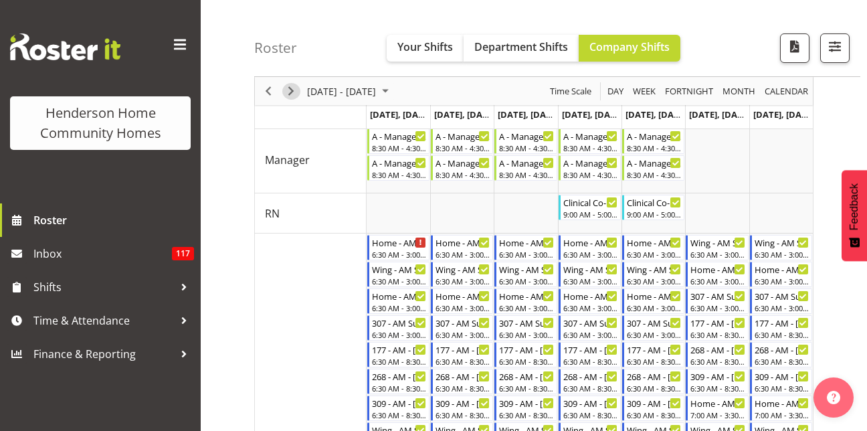 This screenshot has height=431, width=867. Describe the element at coordinates (781, 274) in the screenshot. I see `div: Support Worker"s event - Home - AM Support 2 - Vence Ibo Begin From Sunday, September 14, 2025 at...` at that location.